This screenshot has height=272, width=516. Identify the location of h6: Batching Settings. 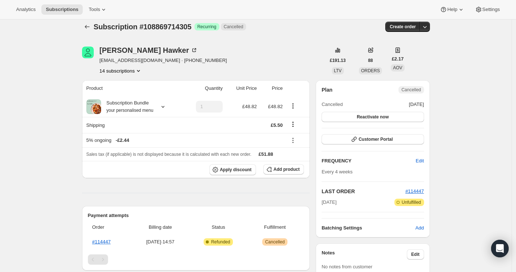
(369, 228).